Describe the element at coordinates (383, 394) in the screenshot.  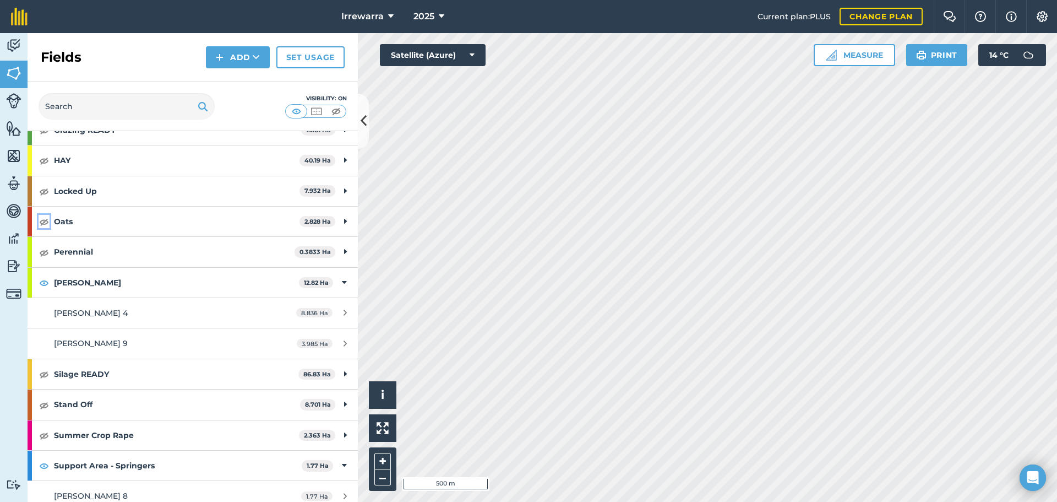
I see `span: i` at that location.